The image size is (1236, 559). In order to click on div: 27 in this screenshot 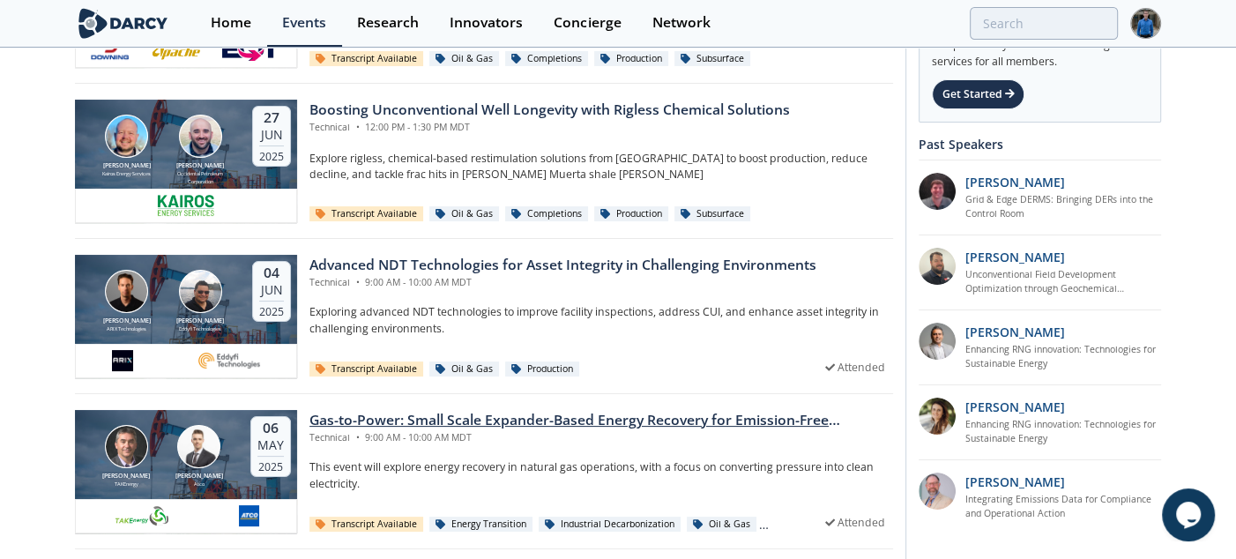, I will do `click(272, 118)`.